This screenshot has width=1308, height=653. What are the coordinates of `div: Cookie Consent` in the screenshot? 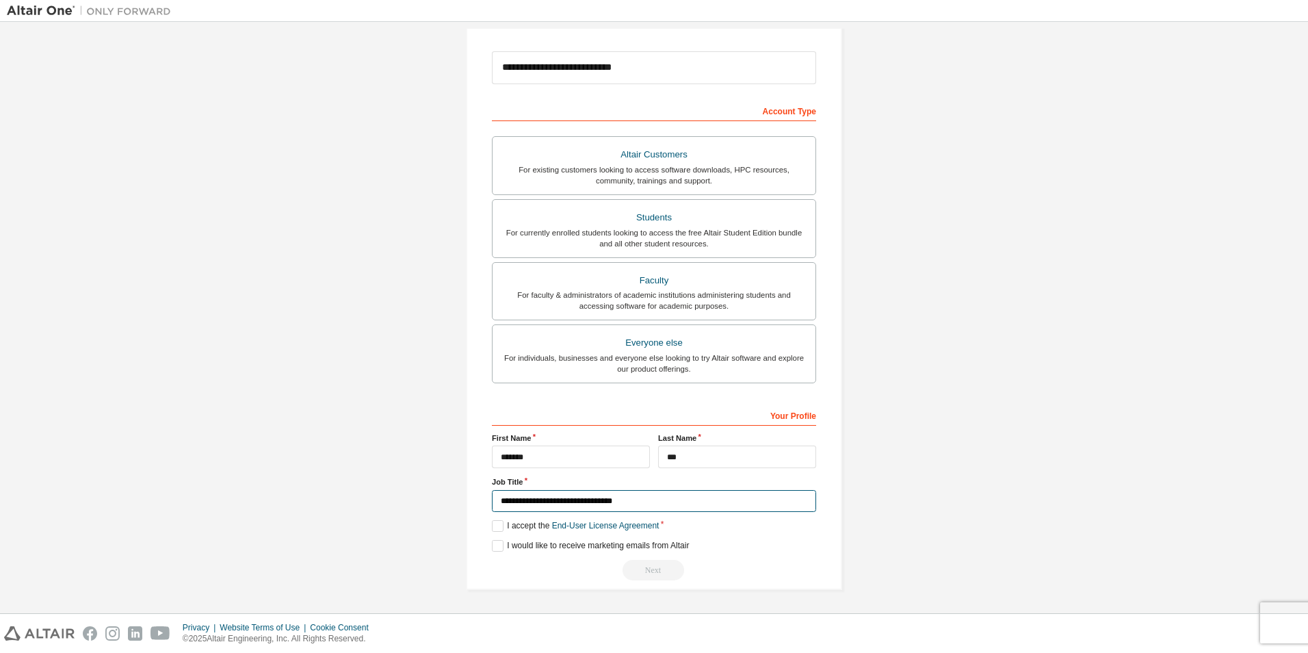 It's located at (343, 628).